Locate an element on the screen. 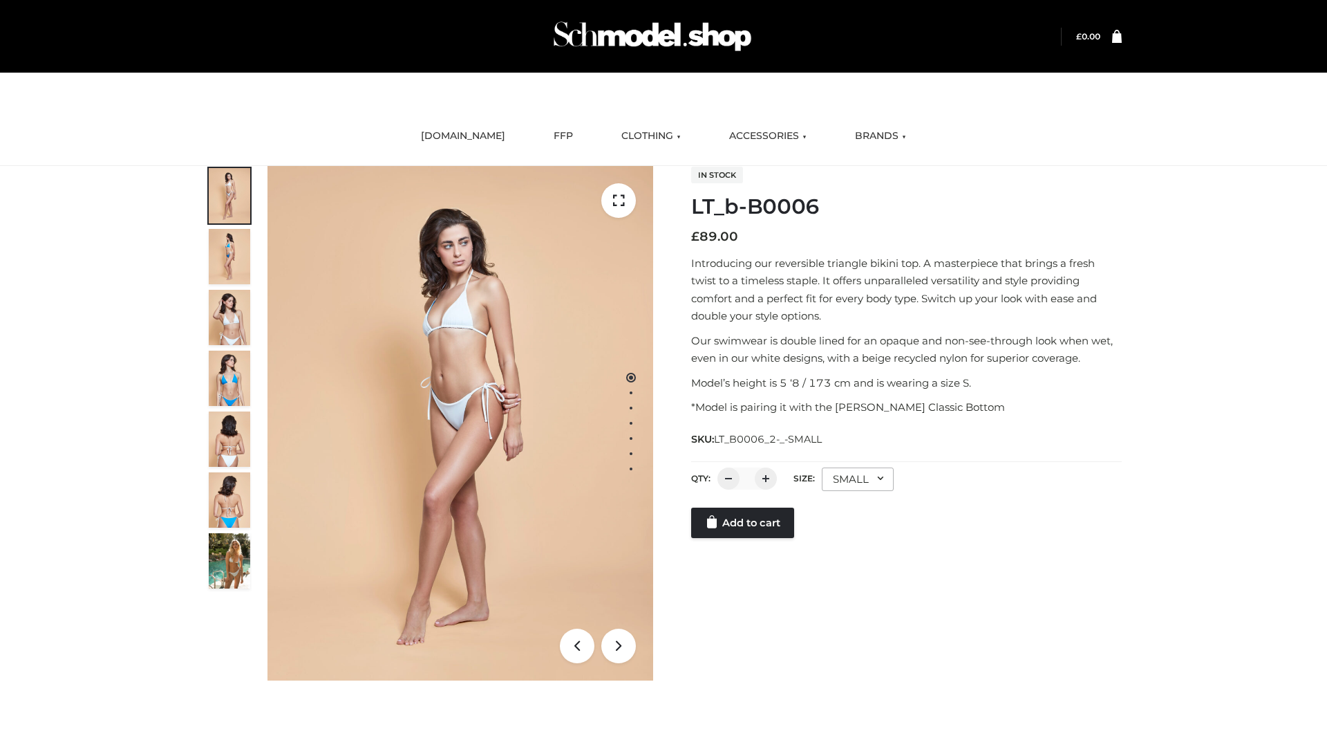 Image resolution: width=1327 pixels, height=747 pixels. span: LT_B0006_2-_-SMALL is located at coordinates (768, 439).